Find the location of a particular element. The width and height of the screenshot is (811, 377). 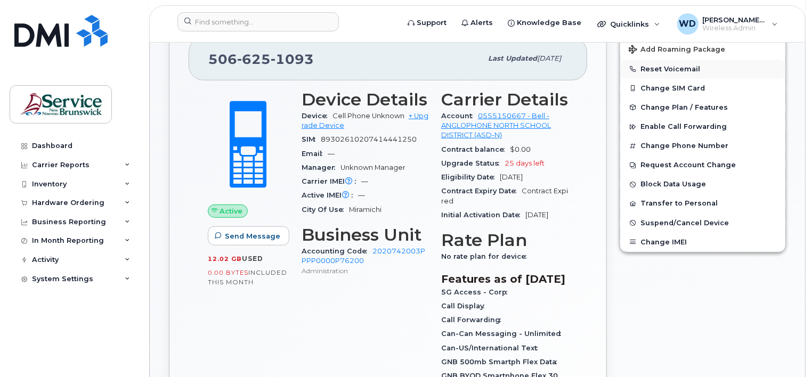

span: Wireless Admin is located at coordinates (735, 28).